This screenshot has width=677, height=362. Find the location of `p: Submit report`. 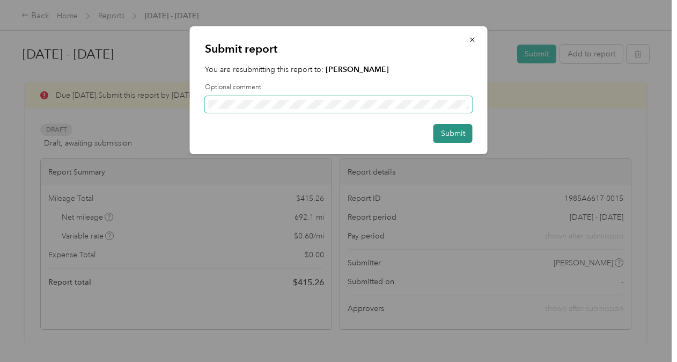

p: Submit report is located at coordinates (339, 49).